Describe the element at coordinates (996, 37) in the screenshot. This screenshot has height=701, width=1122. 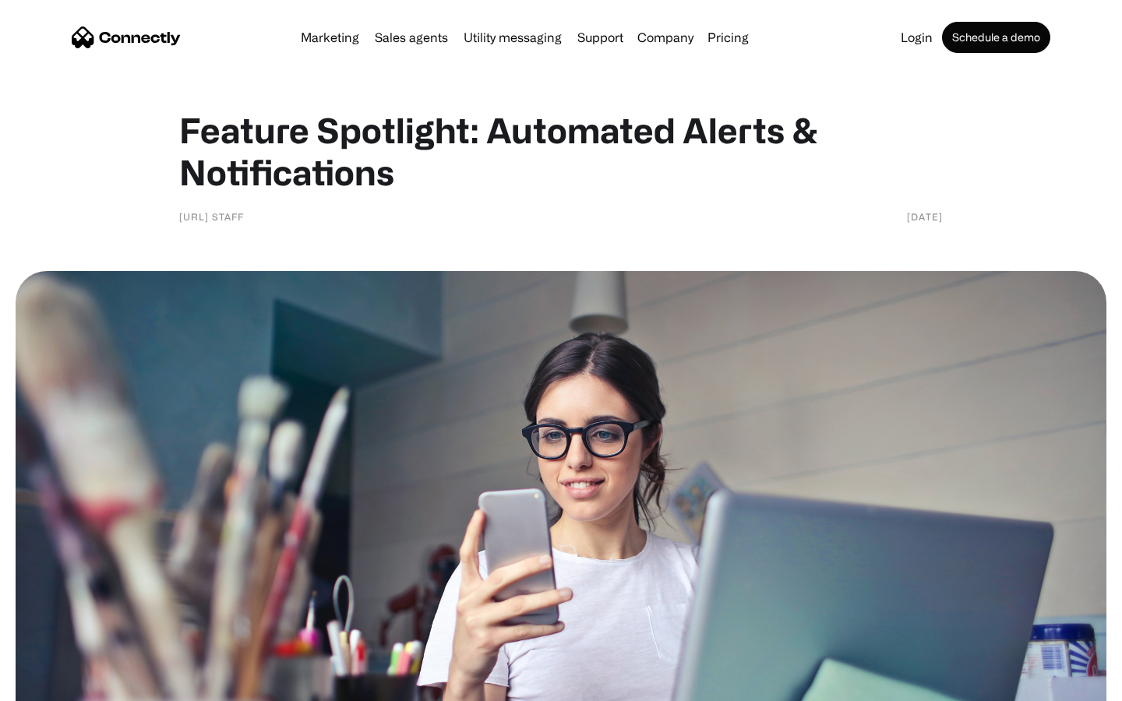
I see `a: Schedule a demo` at that location.